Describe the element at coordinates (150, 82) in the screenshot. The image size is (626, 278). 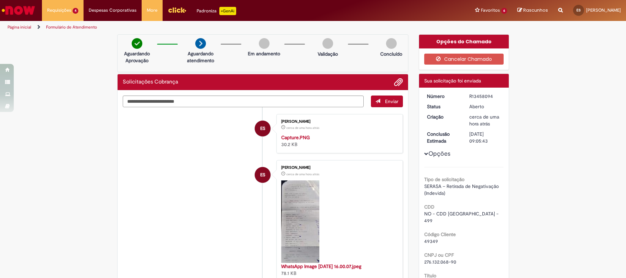
I see `h2: Solicitações Cobrança Histórico de tíquete` at that location.